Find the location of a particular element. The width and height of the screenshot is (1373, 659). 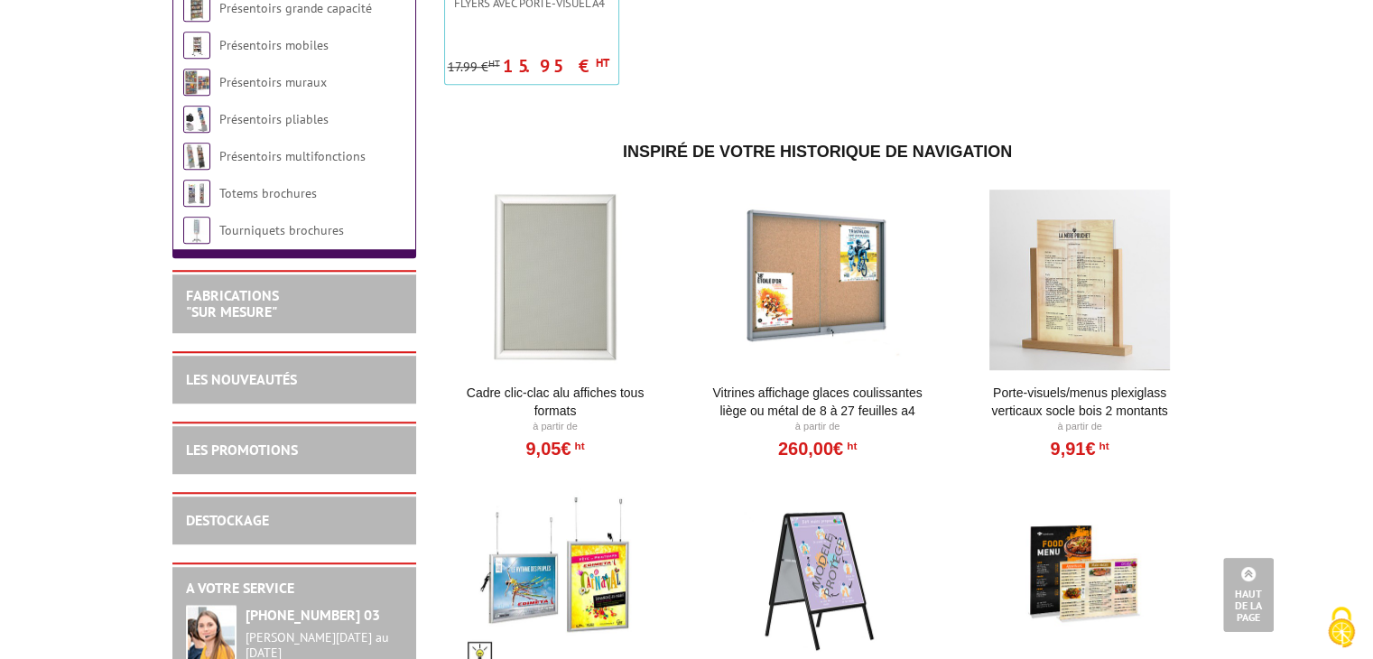

a: Présentoirs pliables is located at coordinates (273, 119).